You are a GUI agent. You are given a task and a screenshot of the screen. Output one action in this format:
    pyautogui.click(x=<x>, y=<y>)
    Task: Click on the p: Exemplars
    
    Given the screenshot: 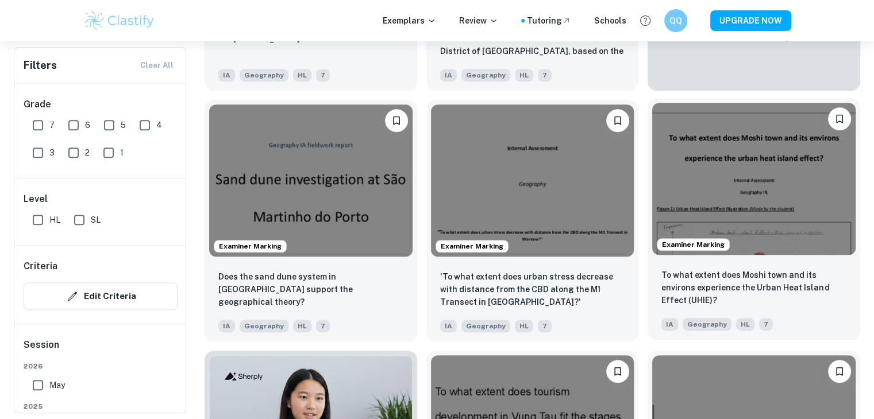 What is the action you would take?
    pyautogui.click(x=409, y=21)
    